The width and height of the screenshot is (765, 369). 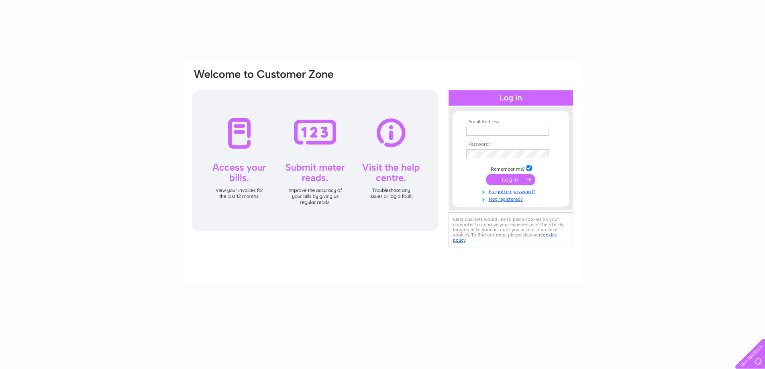 What do you see at coordinates (505, 237) in the screenshot?
I see `a: cookies policy` at bounding box center [505, 237].